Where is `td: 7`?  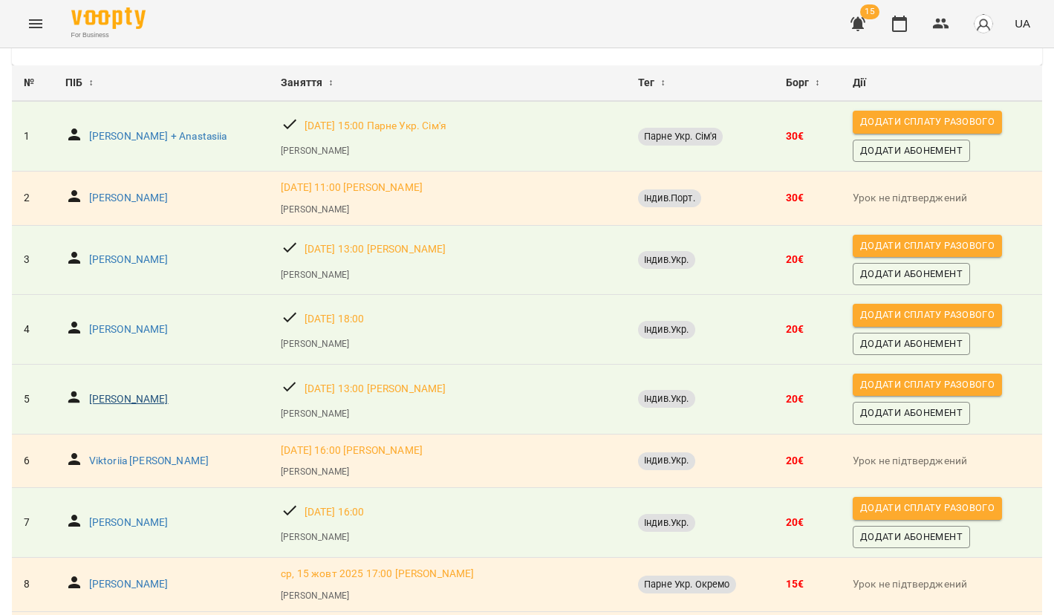 td: 7 is located at coordinates (33, 523).